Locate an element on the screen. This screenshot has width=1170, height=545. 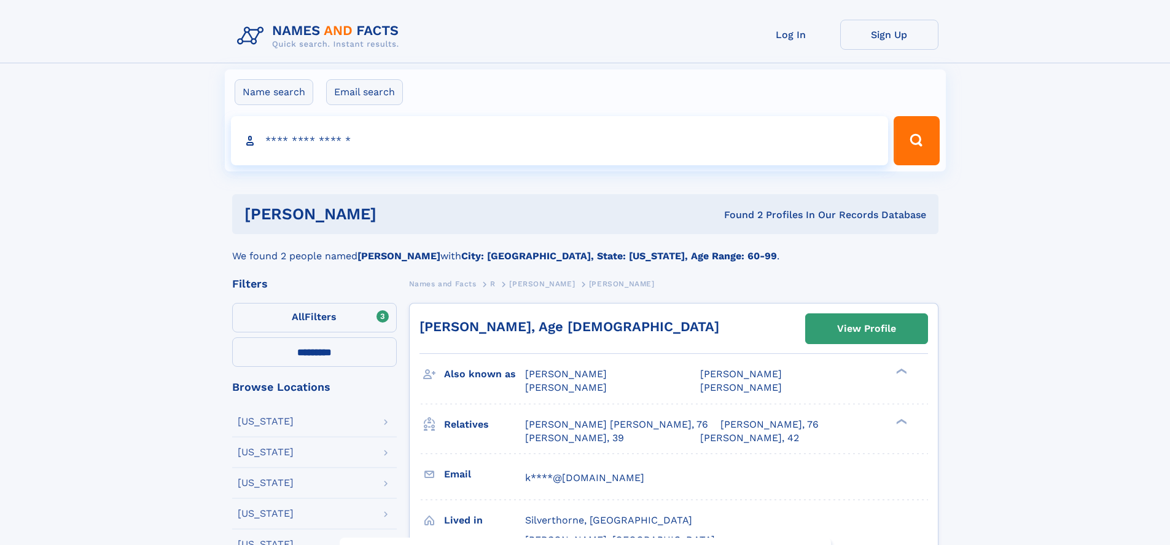
input: search input is located at coordinates (559, 141).